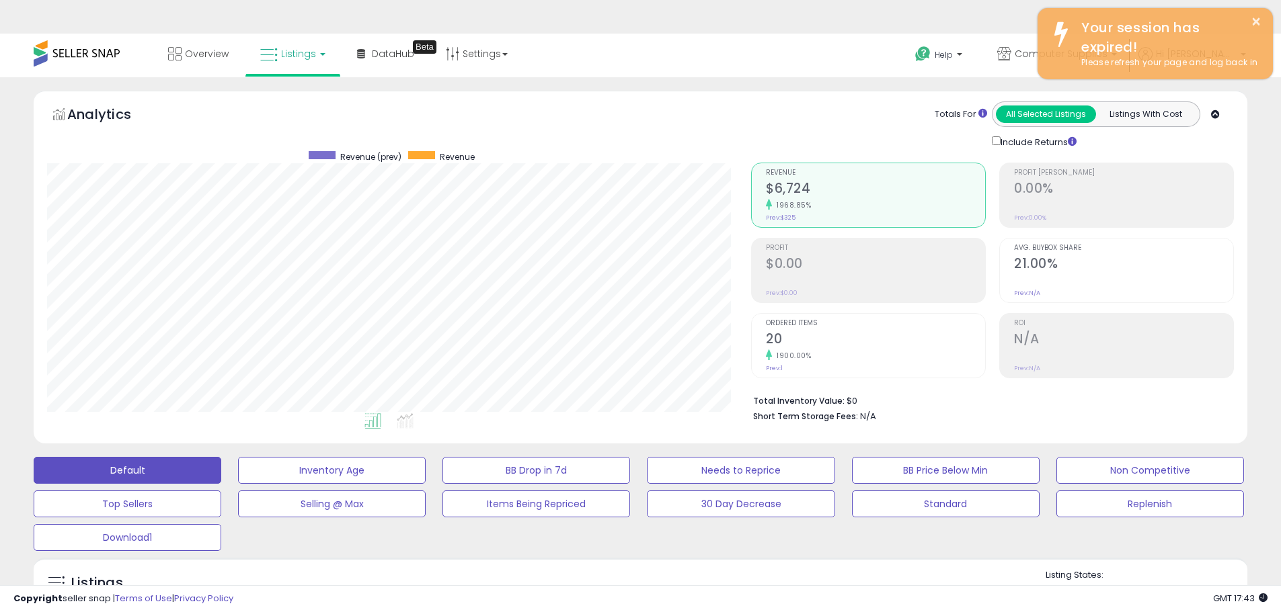  I want to click on button: Default, so click(127, 471).